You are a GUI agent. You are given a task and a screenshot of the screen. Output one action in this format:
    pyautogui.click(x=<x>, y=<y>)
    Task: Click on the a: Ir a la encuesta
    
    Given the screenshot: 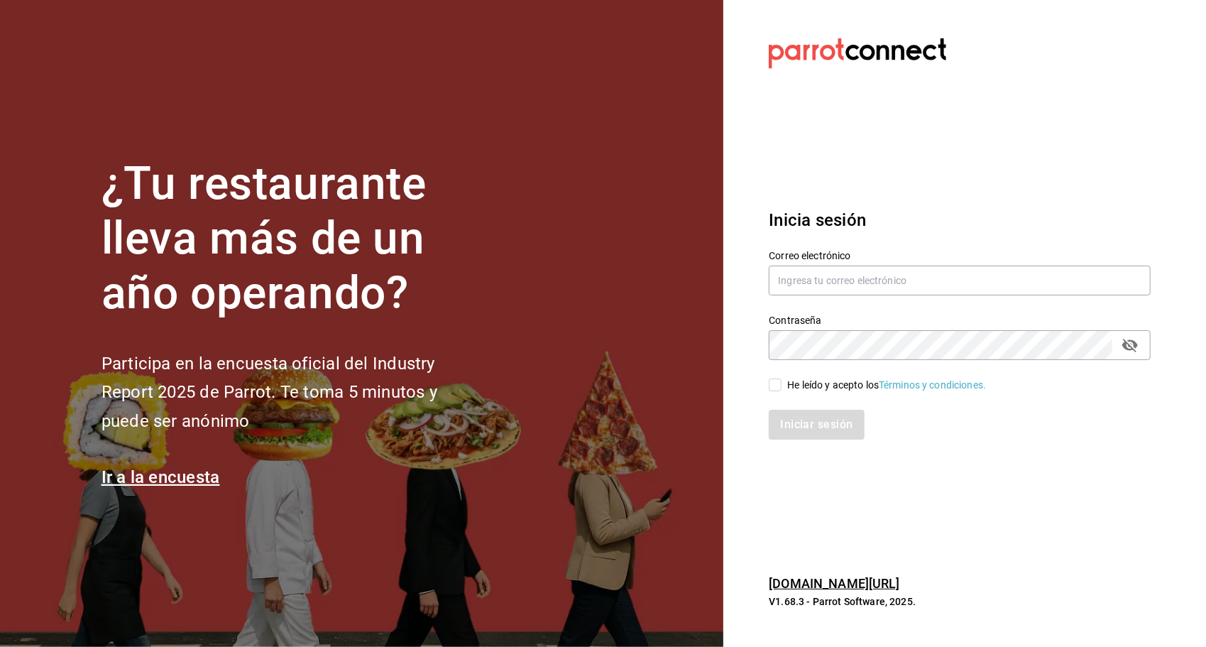 What is the action you would take?
    pyautogui.click(x=160, y=477)
    